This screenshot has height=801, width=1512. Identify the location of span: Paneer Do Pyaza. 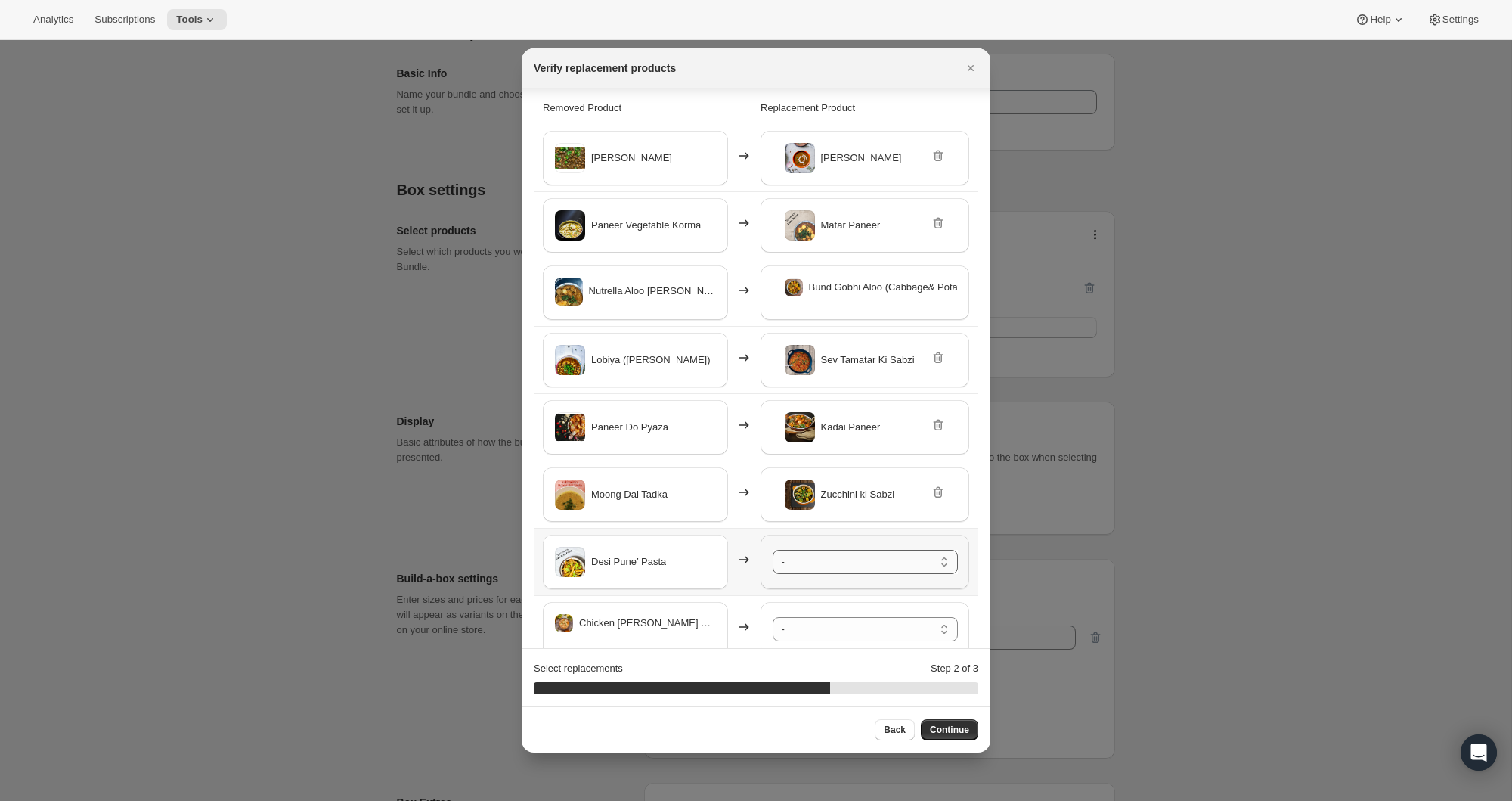
(629, 427).